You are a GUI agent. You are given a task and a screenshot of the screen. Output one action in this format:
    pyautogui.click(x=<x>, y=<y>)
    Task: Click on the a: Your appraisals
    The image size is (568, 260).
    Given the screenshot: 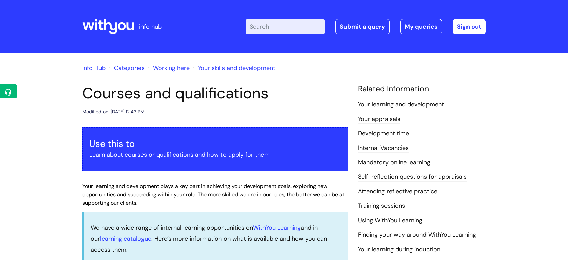 What is the action you would take?
    pyautogui.click(x=379, y=119)
    